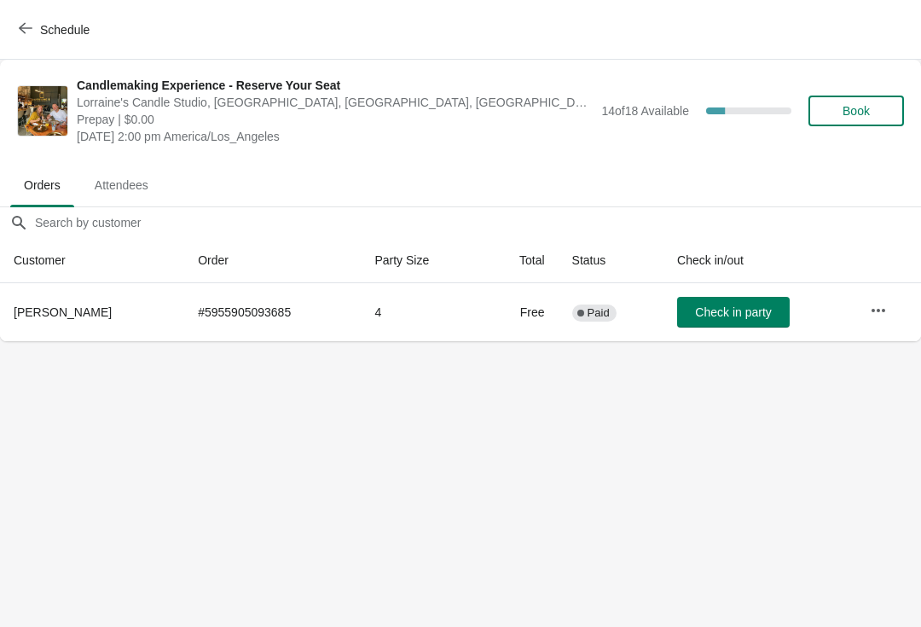 The width and height of the screenshot is (921, 627). I want to click on span: Schedule, so click(65, 30).